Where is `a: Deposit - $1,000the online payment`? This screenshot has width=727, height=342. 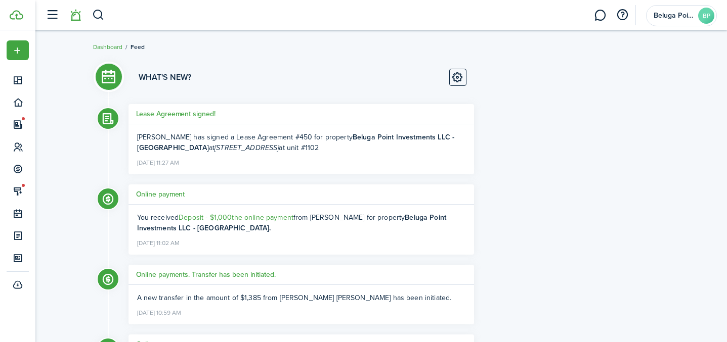
a: Deposit - $1,000the online payment is located at coordinates (236, 217).